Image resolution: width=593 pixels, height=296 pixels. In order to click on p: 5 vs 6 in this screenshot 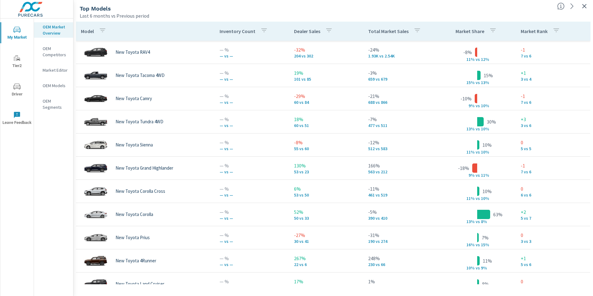, I will do `click(553, 264)`.